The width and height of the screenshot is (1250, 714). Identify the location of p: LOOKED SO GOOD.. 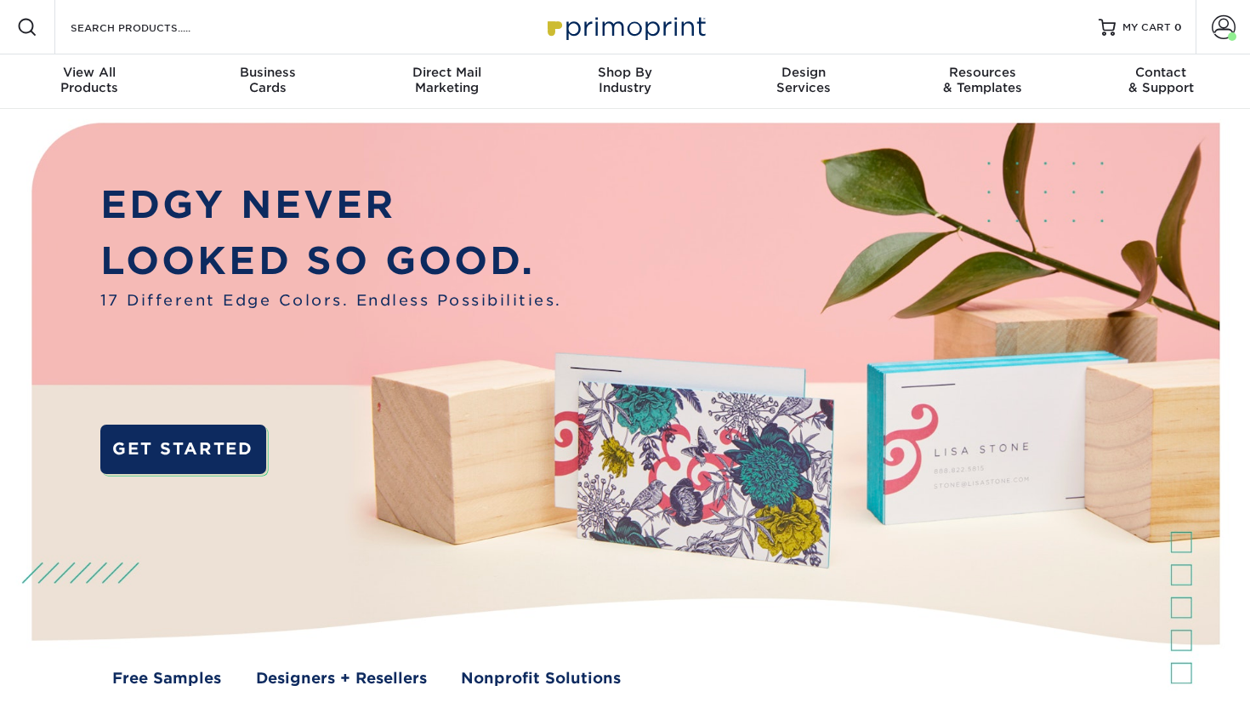
(331, 261).